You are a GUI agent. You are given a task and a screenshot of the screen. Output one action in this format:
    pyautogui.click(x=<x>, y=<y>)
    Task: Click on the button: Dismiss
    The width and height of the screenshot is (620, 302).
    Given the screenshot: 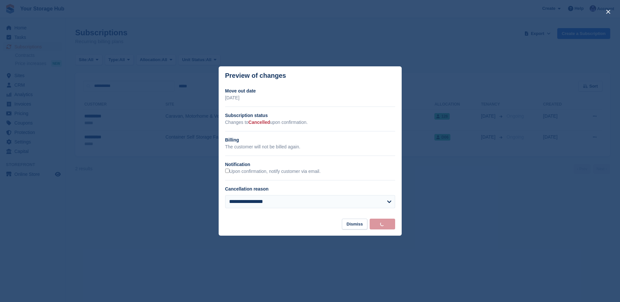 What is the action you would take?
    pyautogui.click(x=355, y=224)
    